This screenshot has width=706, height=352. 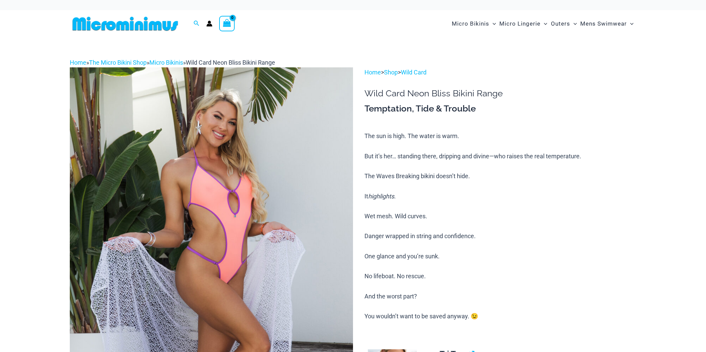 What do you see at coordinates (560, 24) in the screenshot?
I see `span: Outers` at bounding box center [560, 24].